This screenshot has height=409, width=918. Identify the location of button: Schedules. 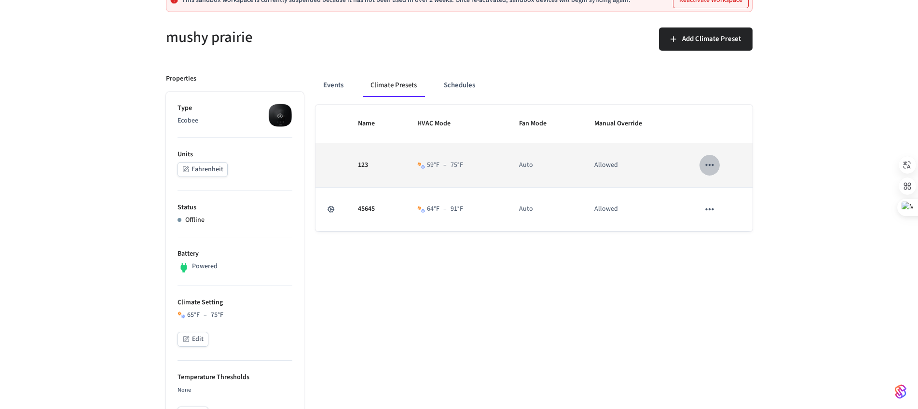
(459, 85).